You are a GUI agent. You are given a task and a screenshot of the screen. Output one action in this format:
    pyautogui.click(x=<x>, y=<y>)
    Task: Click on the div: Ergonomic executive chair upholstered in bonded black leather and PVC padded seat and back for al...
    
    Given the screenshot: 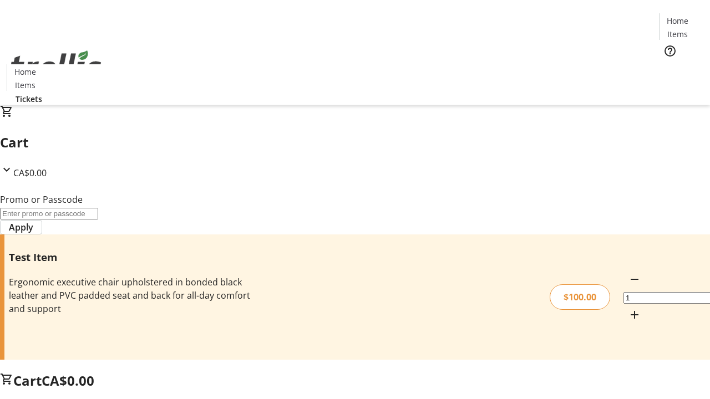 What is the action you would take?
    pyautogui.click(x=130, y=296)
    